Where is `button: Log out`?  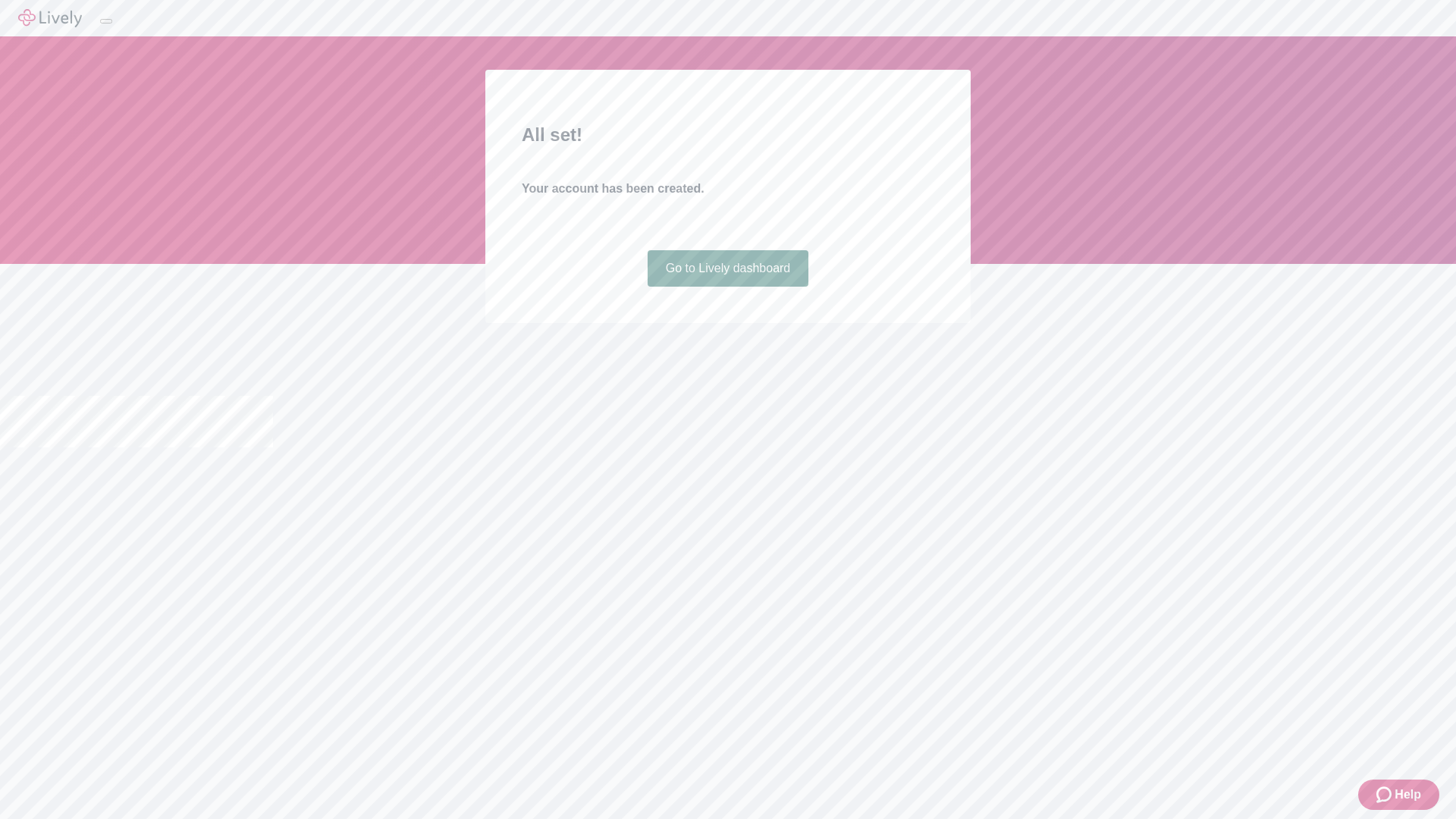 button: Log out is located at coordinates (106, 22).